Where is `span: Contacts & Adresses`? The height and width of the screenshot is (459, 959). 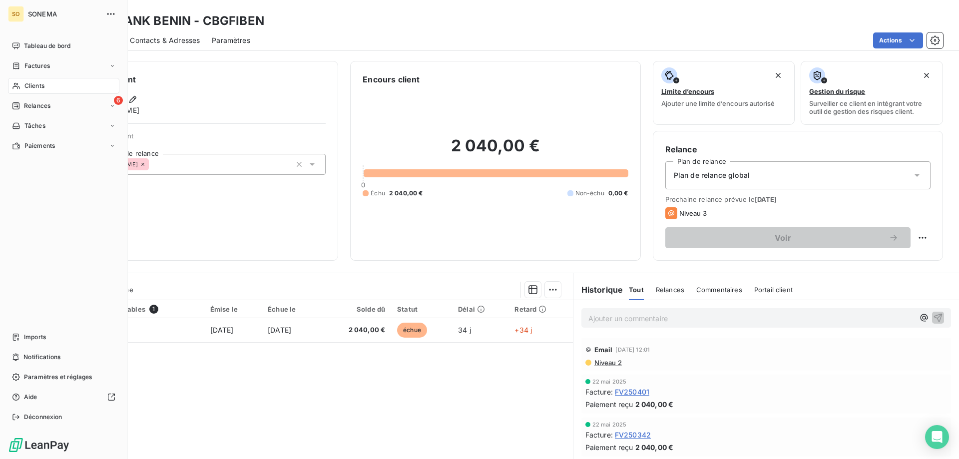
span: Contacts & Adresses is located at coordinates (165, 40).